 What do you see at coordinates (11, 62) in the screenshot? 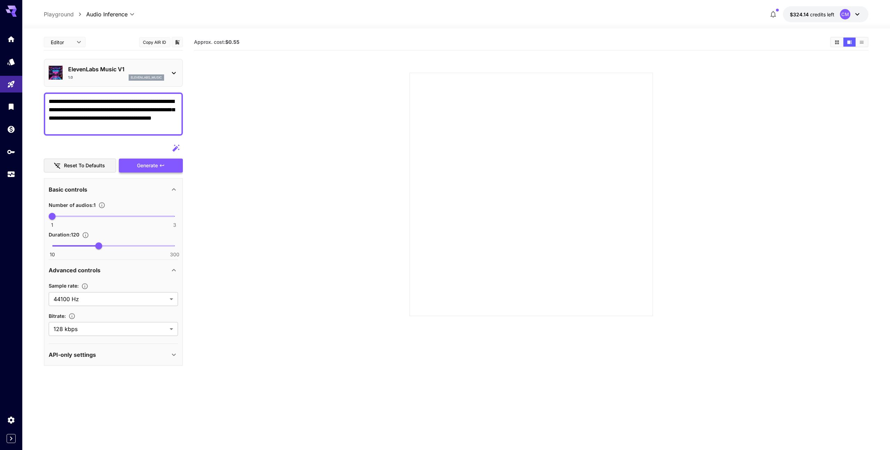
I see `div: Models` at bounding box center [11, 62].